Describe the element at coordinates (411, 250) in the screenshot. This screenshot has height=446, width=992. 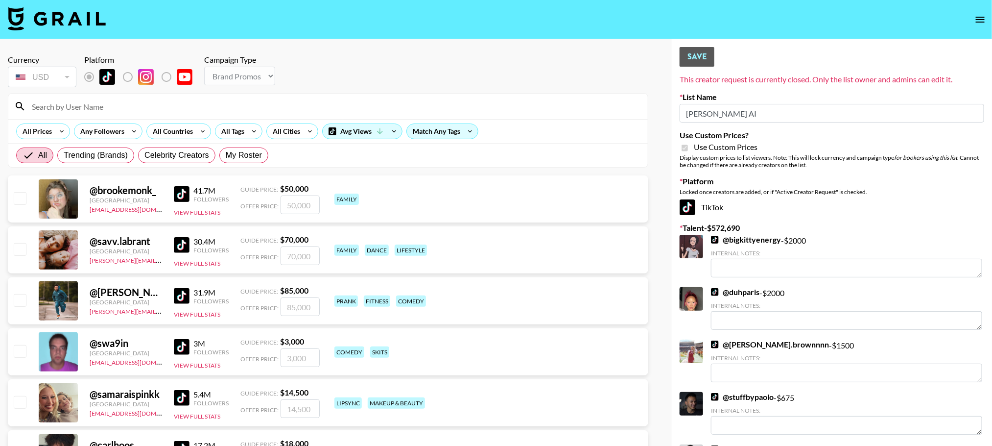
I see `div: lifestyle` at that location.